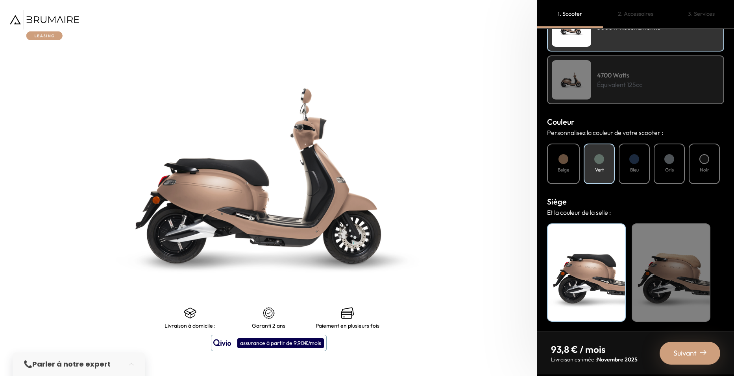  What do you see at coordinates (670, 170) in the screenshot?
I see `h4: Gris` at bounding box center [670, 170].